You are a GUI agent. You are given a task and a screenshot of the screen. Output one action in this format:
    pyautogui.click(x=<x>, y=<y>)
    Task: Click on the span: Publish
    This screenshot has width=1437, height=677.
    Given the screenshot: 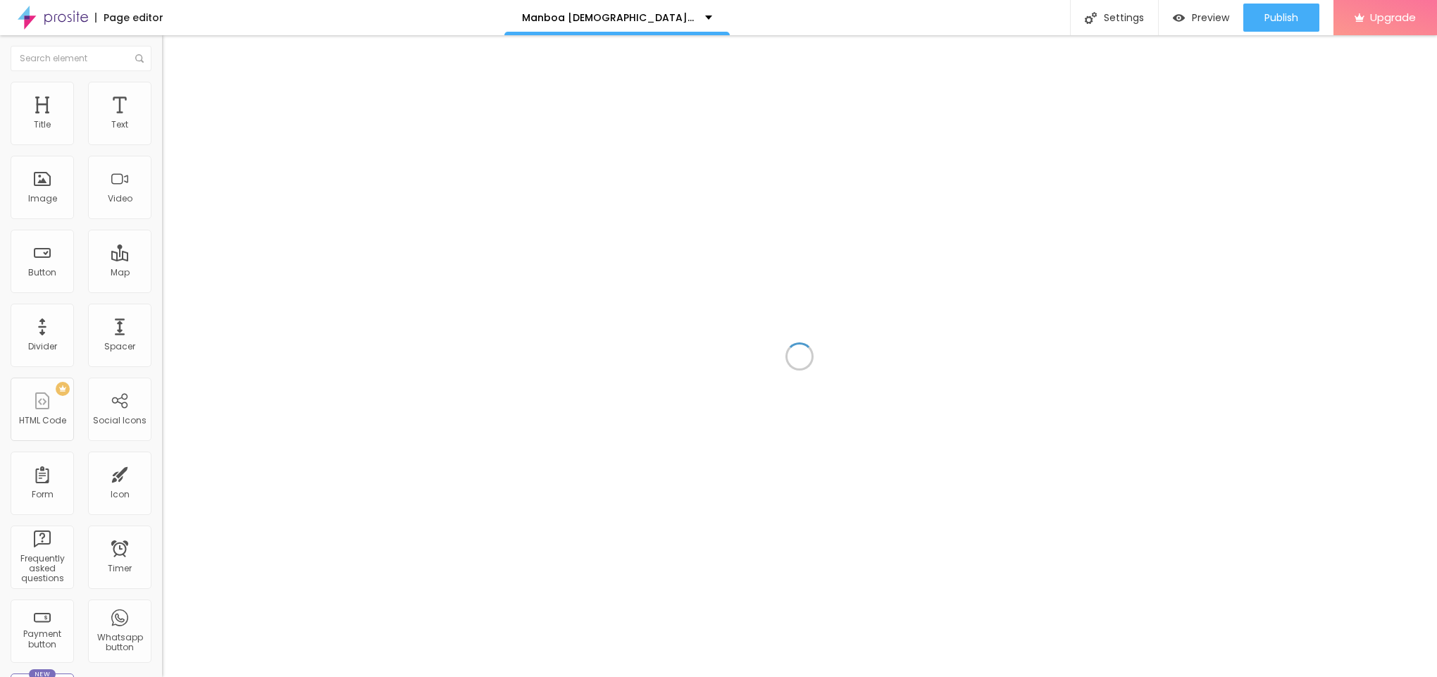 What is the action you would take?
    pyautogui.click(x=1282, y=18)
    